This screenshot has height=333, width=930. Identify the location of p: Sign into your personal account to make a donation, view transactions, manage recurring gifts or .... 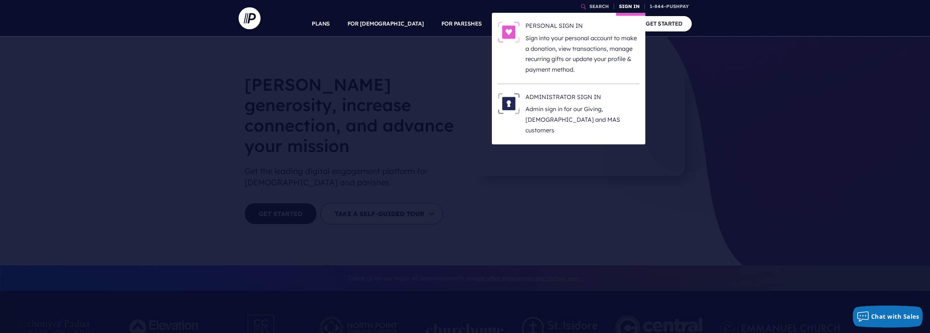
(582, 54).